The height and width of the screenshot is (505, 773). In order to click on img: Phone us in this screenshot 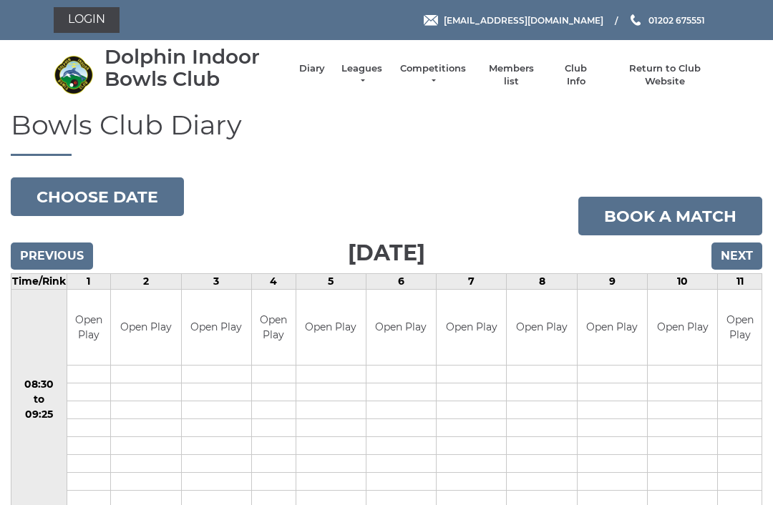, I will do `click(636, 20)`.